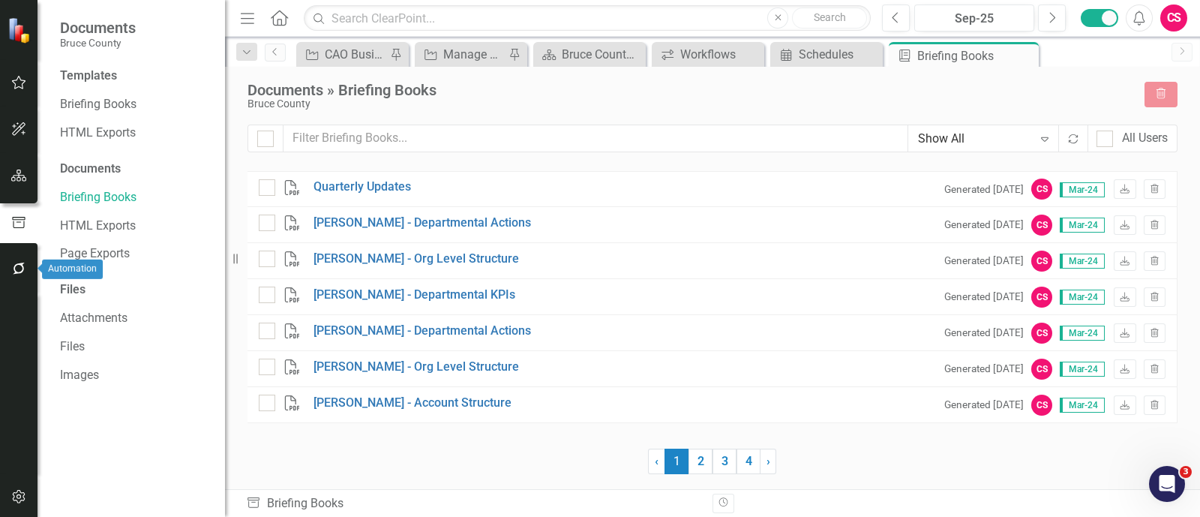  I want to click on a: 4, so click(748, 461).